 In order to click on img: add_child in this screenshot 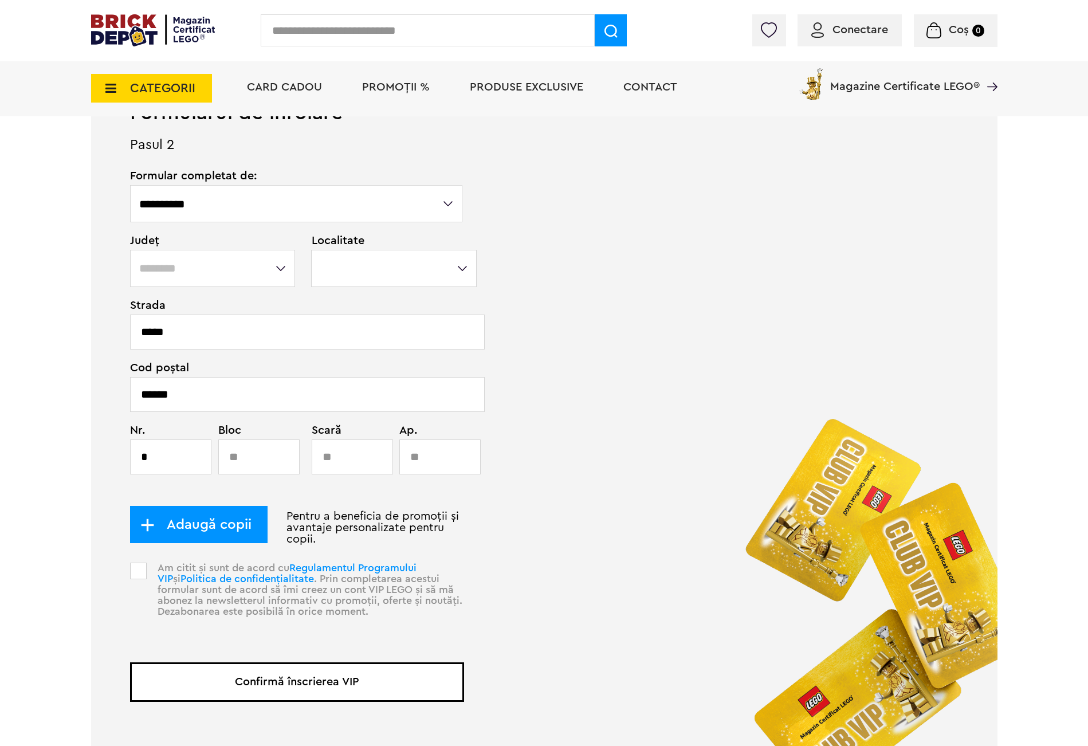, I will do `click(147, 525)`.